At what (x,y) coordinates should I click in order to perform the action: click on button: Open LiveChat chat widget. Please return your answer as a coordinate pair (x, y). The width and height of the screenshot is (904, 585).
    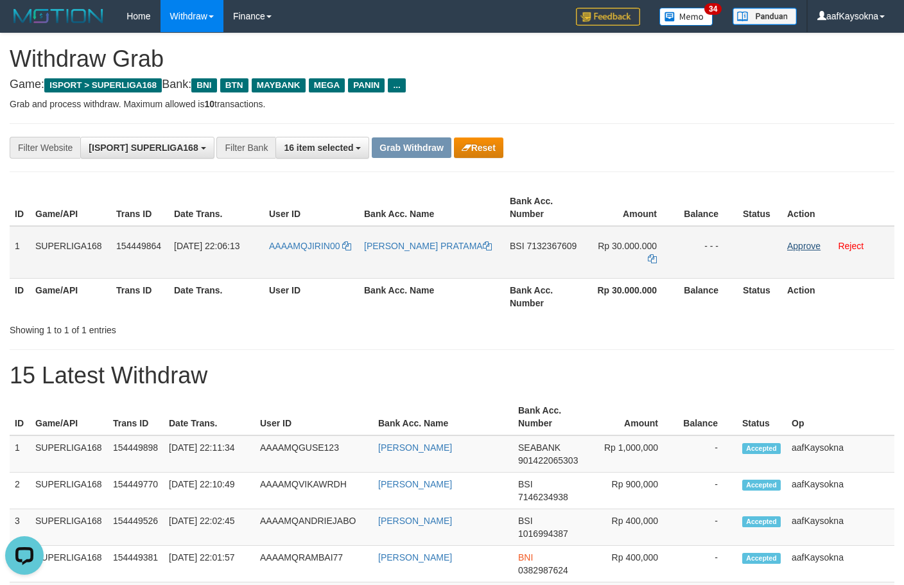
    Looking at the image, I should click on (24, 24).